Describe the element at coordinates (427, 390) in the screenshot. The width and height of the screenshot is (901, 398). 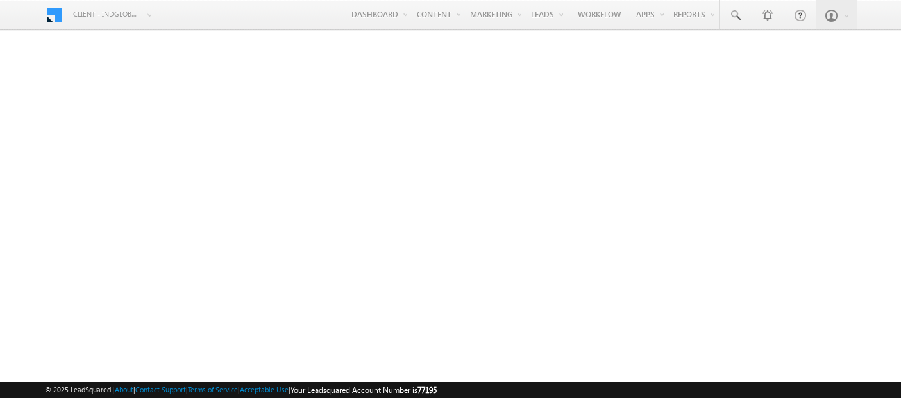
I see `span: 77195` at that location.